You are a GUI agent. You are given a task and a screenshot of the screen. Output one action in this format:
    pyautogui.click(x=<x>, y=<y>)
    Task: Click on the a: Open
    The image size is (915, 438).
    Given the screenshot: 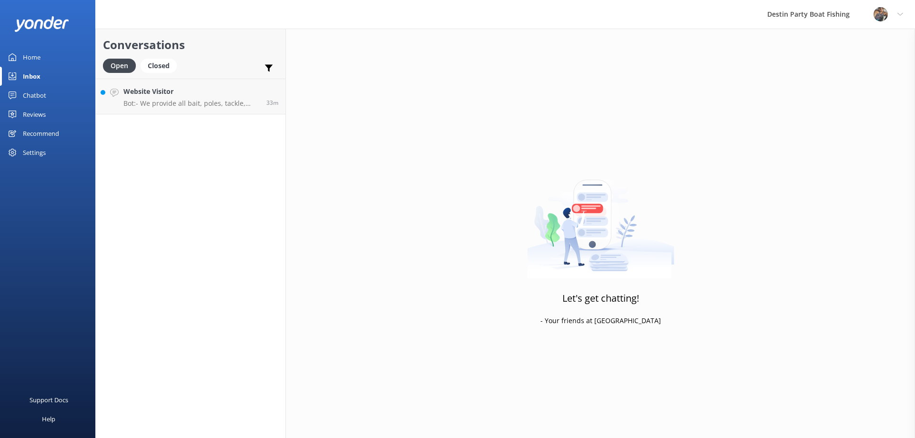 What is the action you would take?
    pyautogui.click(x=121, y=65)
    